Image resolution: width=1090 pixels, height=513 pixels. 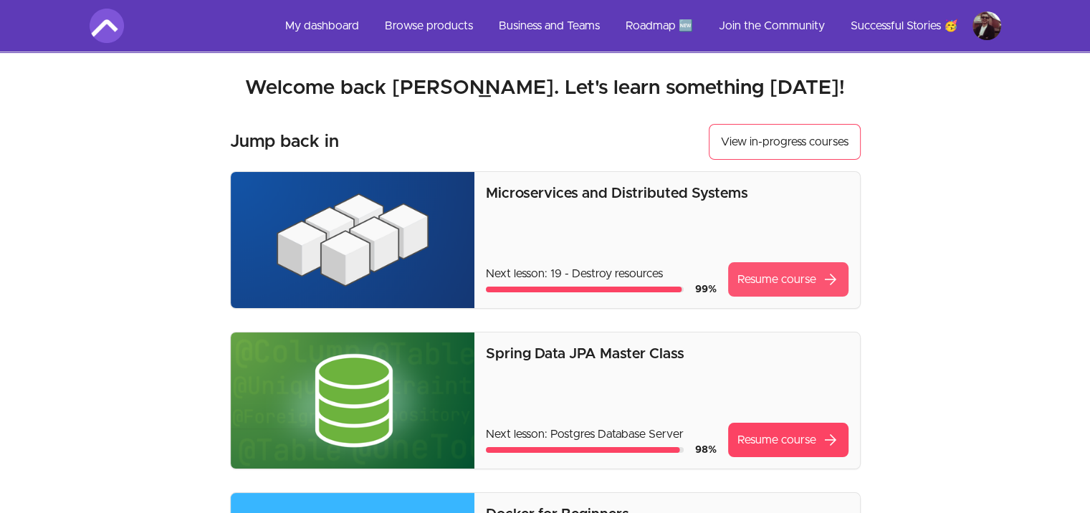 I want to click on h3: Jump back in, so click(x=284, y=142).